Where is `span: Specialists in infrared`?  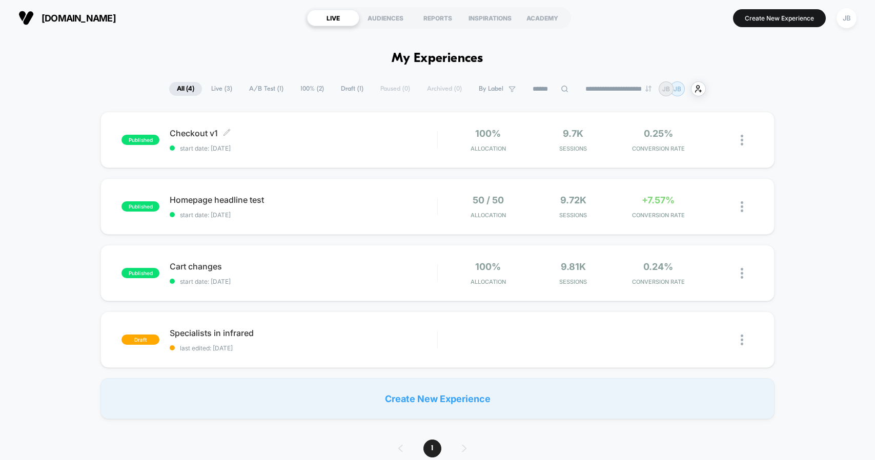
span: Specialists in infrared is located at coordinates (303, 333).